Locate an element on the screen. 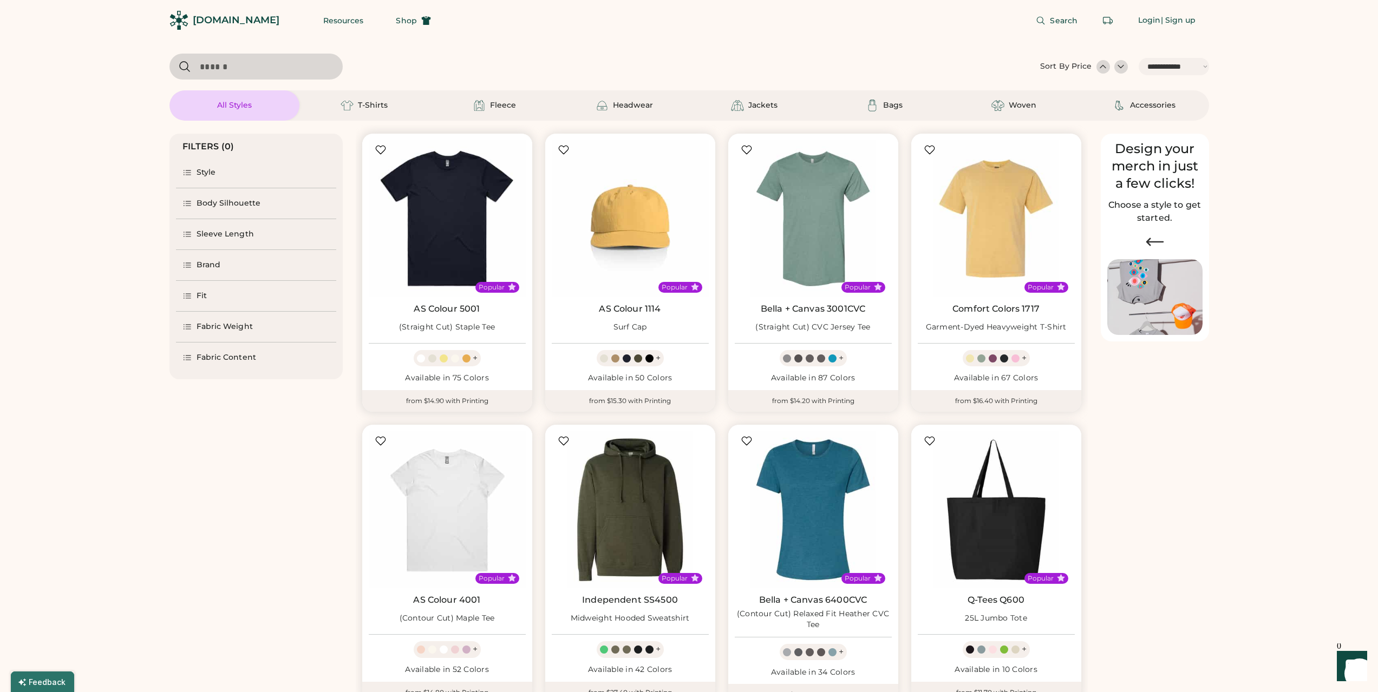 Image resolution: width=1378 pixels, height=692 pixels. img: AS Colour 5001 (Straight Cut) Staple Tee is located at coordinates (447, 219).